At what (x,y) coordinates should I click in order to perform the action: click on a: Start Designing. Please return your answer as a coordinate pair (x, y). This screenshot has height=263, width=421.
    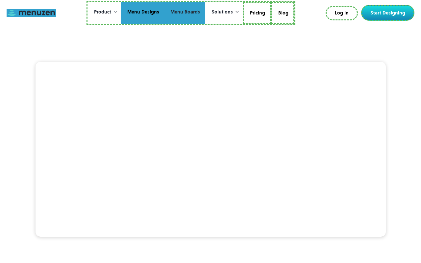
    Looking at the image, I should click on (388, 13).